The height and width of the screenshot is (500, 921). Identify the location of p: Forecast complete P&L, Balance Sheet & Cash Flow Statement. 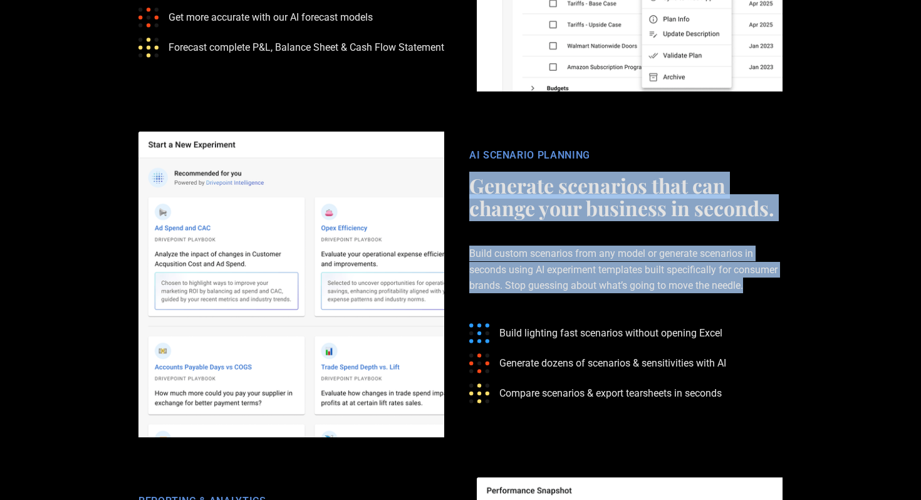
(306, 47).